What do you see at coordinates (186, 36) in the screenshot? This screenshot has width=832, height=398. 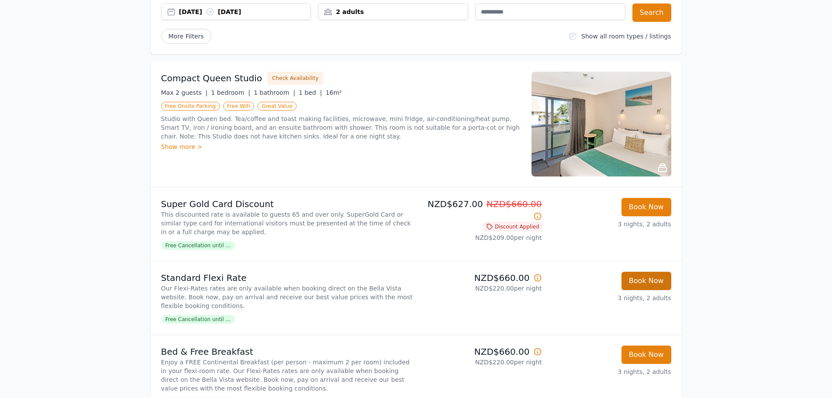 I see `span: More Filters` at bounding box center [186, 36].